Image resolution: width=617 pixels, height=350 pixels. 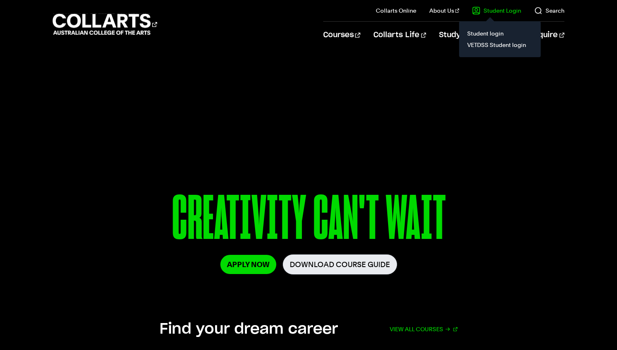 What do you see at coordinates (249, 329) in the screenshot?
I see `h2: Find your dream career` at bounding box center [249, 329].